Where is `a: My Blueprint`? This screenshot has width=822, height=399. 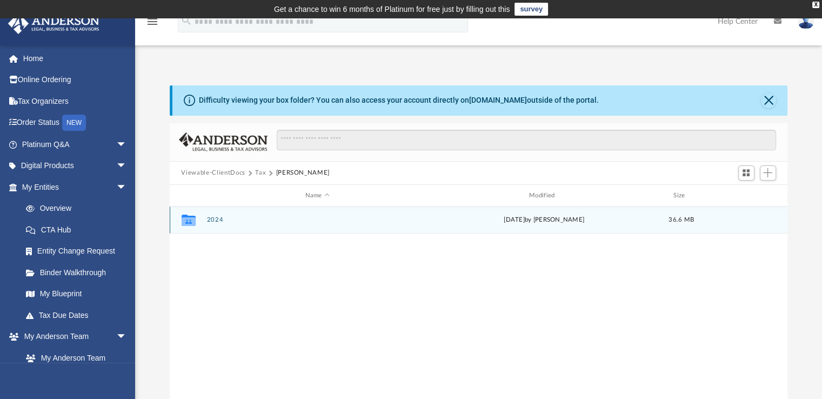 a: My Blueprint is located at coordinates (76, 294).